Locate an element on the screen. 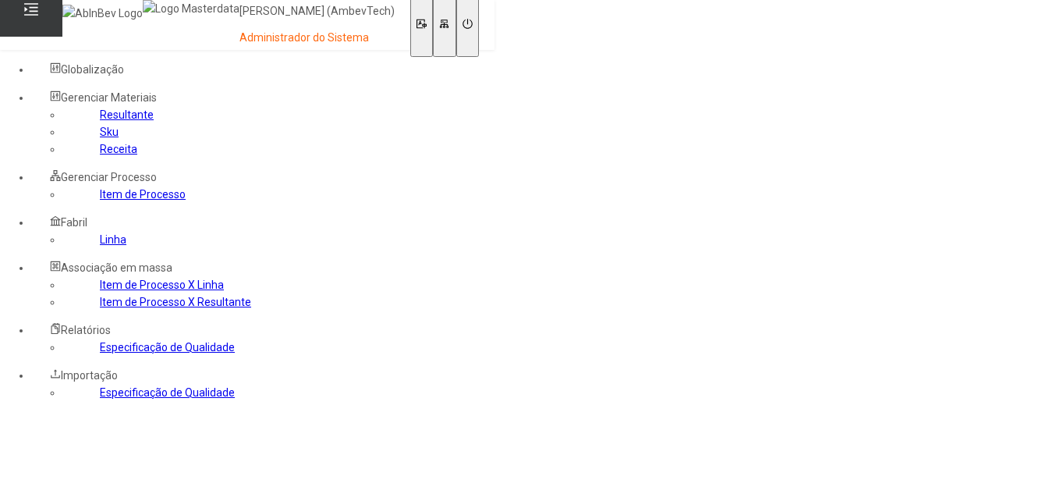 This screenshot has height=494, width=1060. span: Associação em massa is located at coordinates (116, 267).